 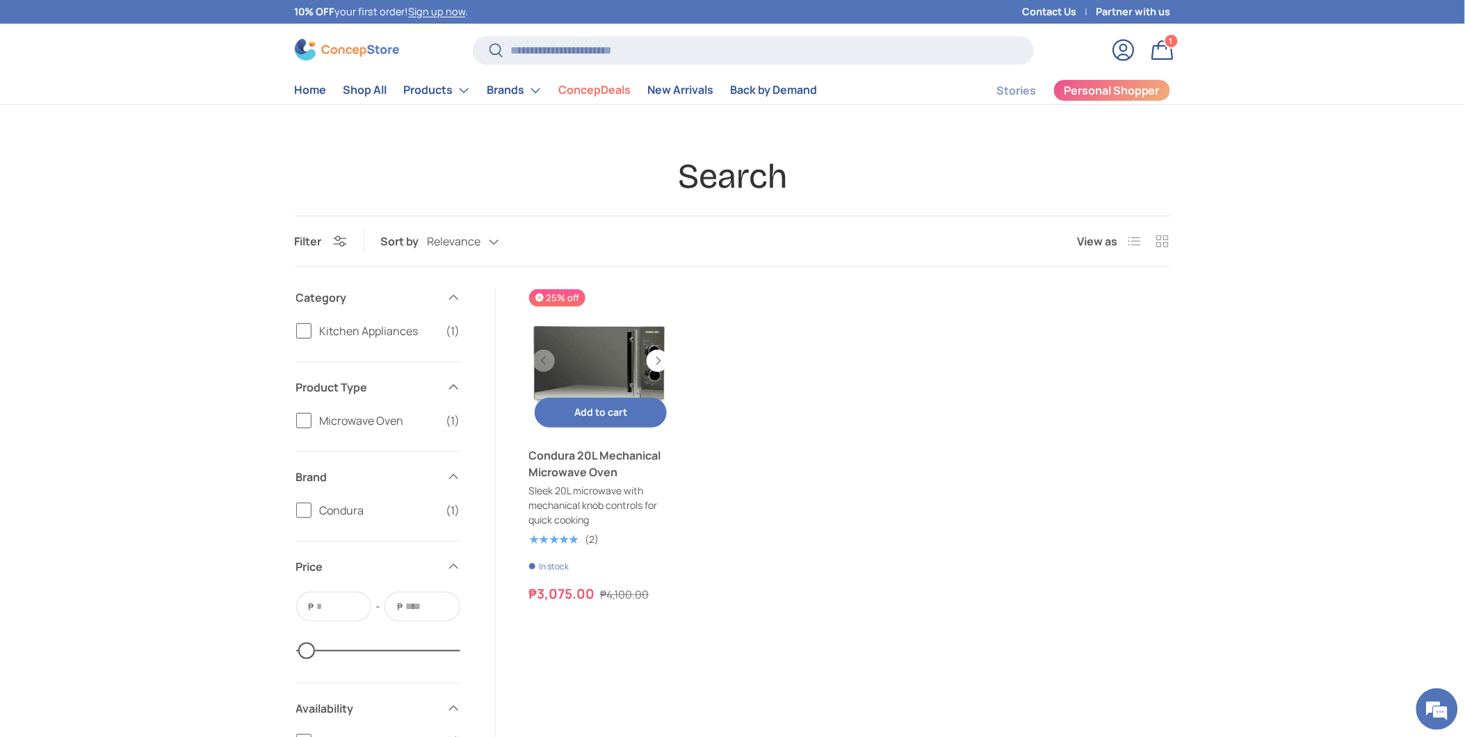 What do you see at coordinates (367, 387) in the screenshot?
I see `span: Product Type` at bounding box center [367, 387].